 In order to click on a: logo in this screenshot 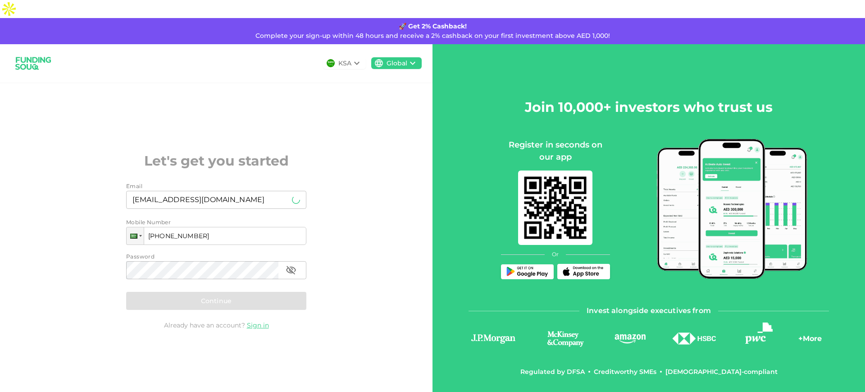, I will do `click(33, 63)`.